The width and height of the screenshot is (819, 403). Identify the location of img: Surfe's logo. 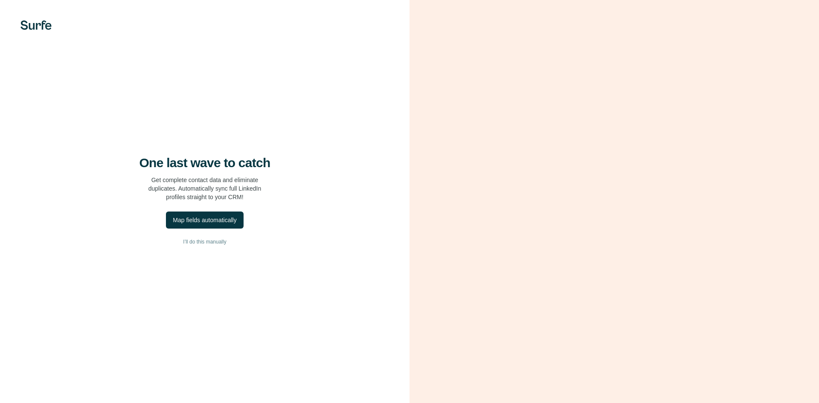
(36, 25).